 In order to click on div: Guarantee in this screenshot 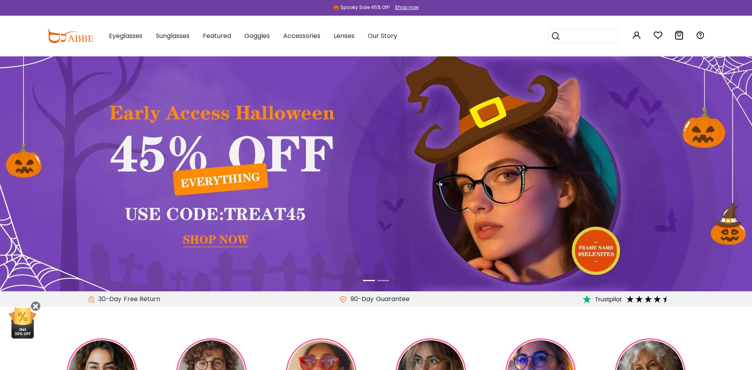, I will do `click(393, 299)`.